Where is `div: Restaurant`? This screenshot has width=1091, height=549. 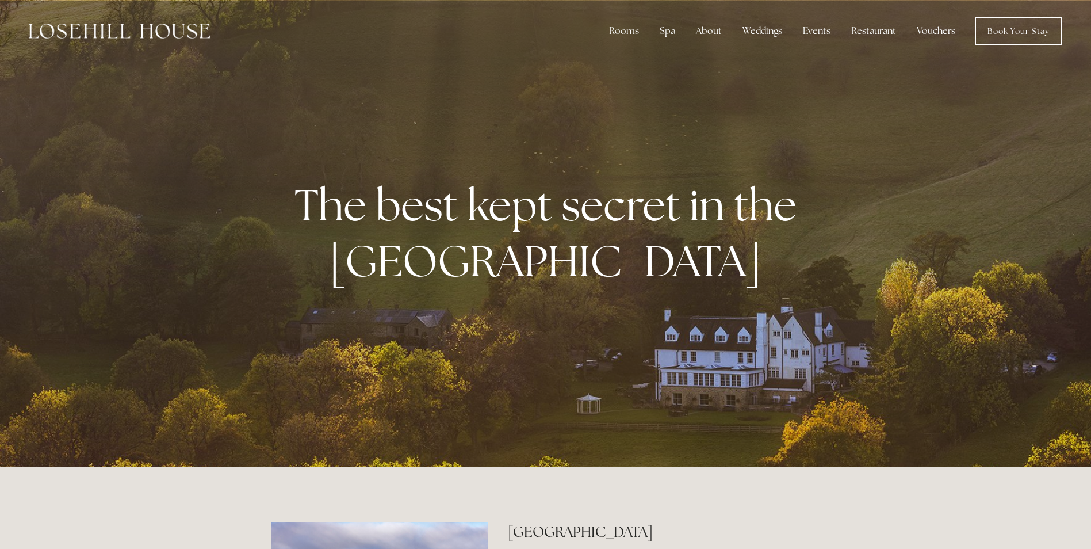 div: Restaurant is located at coordinates (874, 31).